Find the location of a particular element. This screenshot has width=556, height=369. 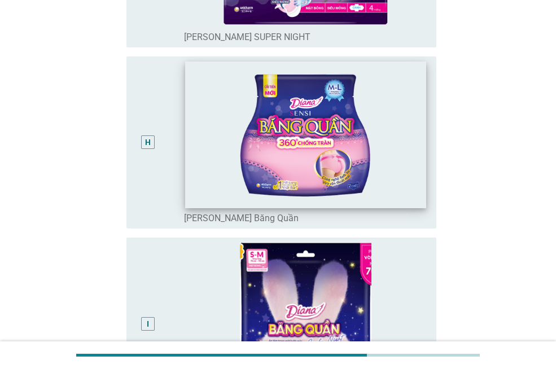

img: 864f998b-ff81-4db7-9218-02f5047a584c-image83.png is located at coordinates (305, 134).